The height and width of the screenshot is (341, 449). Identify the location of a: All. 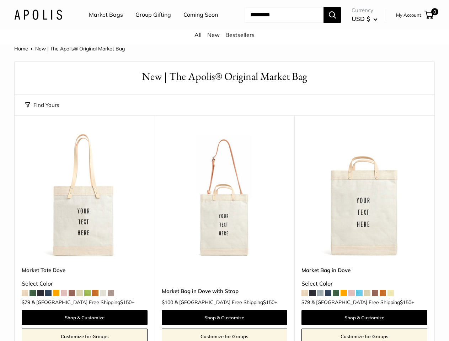
(198, 35).